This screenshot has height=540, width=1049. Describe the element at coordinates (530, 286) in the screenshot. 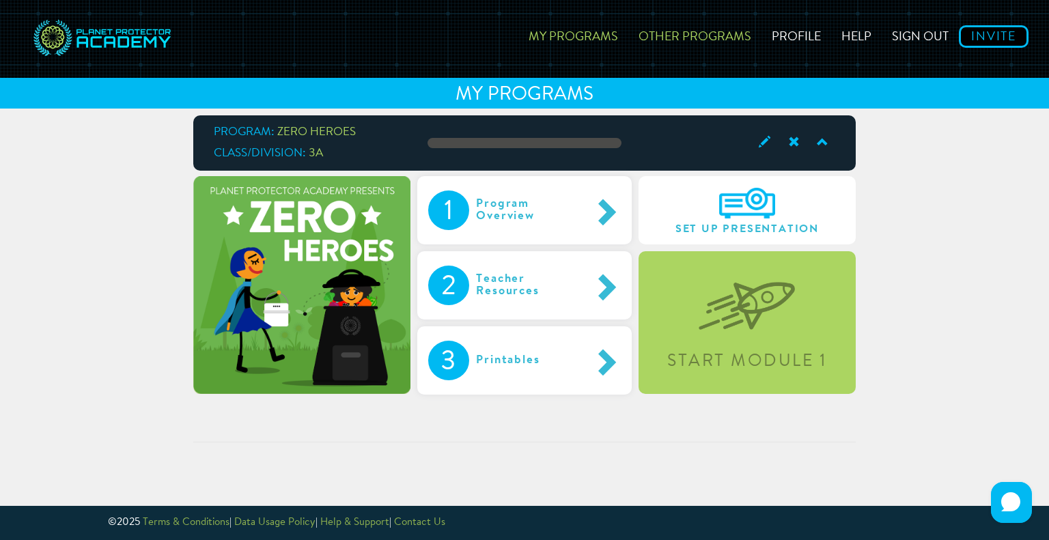

I see `div: Teacher Resources` at that location.